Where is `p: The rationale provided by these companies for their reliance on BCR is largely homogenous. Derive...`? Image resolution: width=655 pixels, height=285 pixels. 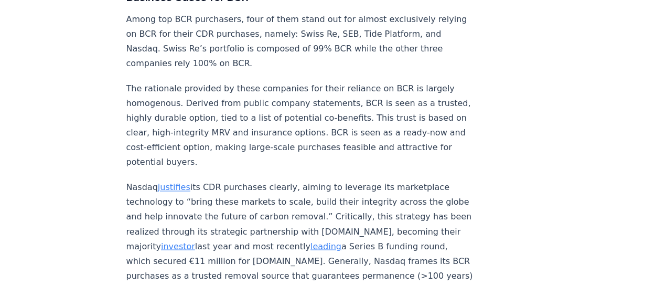
p: The rationale provided by these companies for their reliance on BCR is largely homogenous. Derive... is located at coordinates (300, 125).